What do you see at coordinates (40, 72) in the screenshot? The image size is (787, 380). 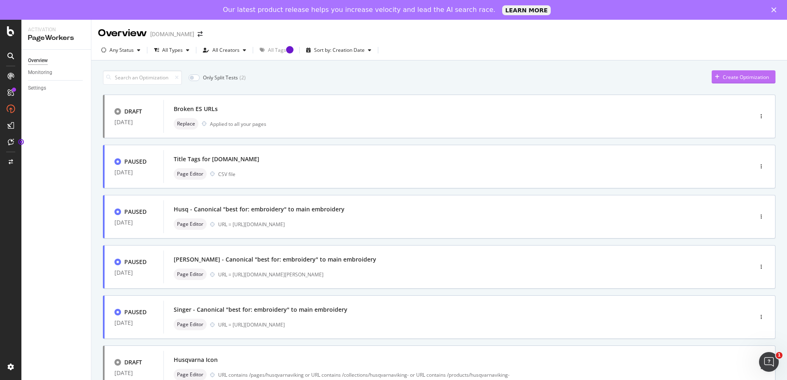 I see `div: Monitoring` at bounding box center [40, 72].